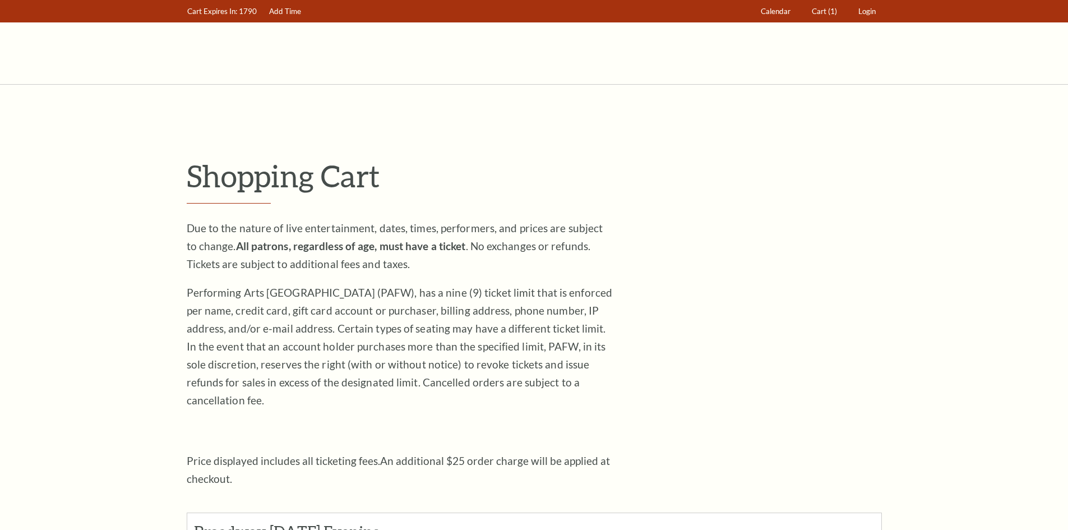 The height and width of the screenshot is (530, 1068). I want to click on a: Add Time, so click(285, 11).